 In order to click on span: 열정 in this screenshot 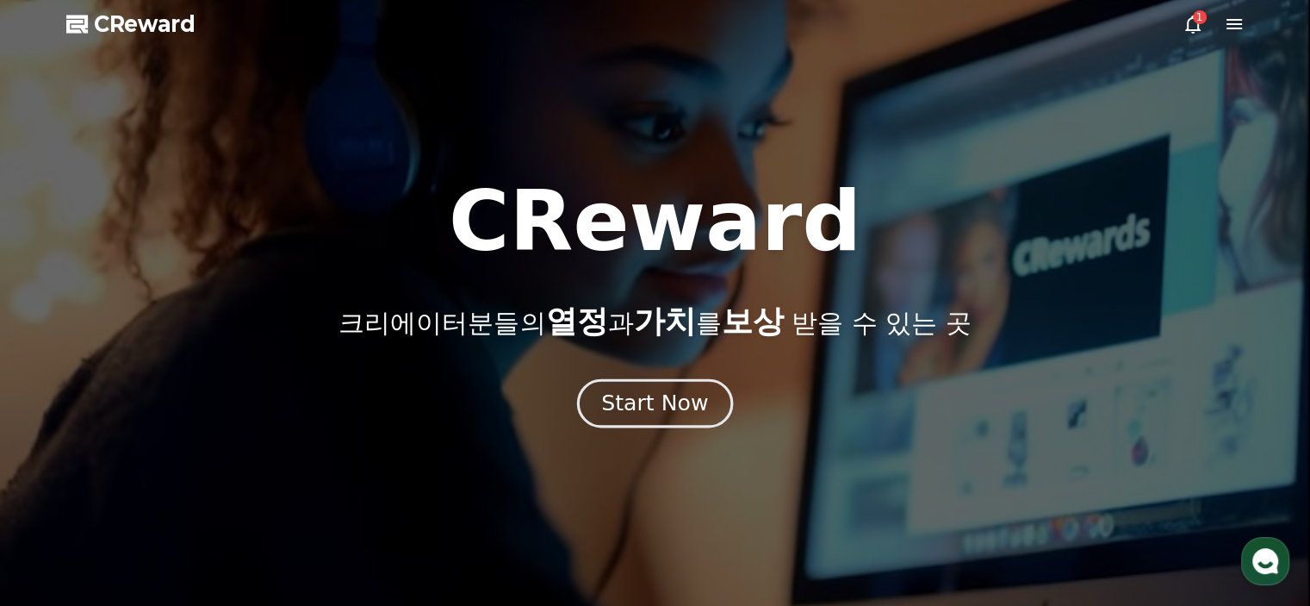, I will do `click(576, 320)`.